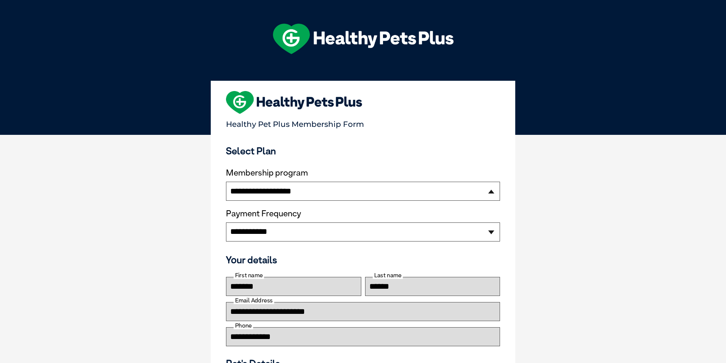 Image resolution: width=726 pixels, height=363 pixels. Describe the element at coordinates (254, 301) in the screenshot. I see `label: Email Address` at that location.